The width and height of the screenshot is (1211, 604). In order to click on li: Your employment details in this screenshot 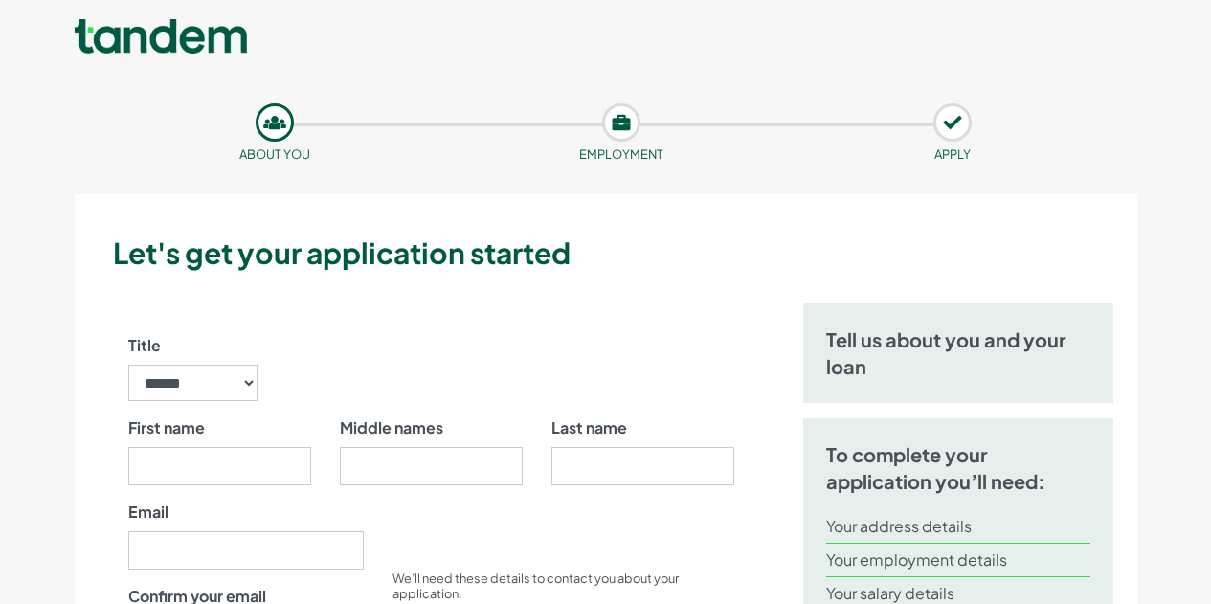, I will do `click(958, 560)`.